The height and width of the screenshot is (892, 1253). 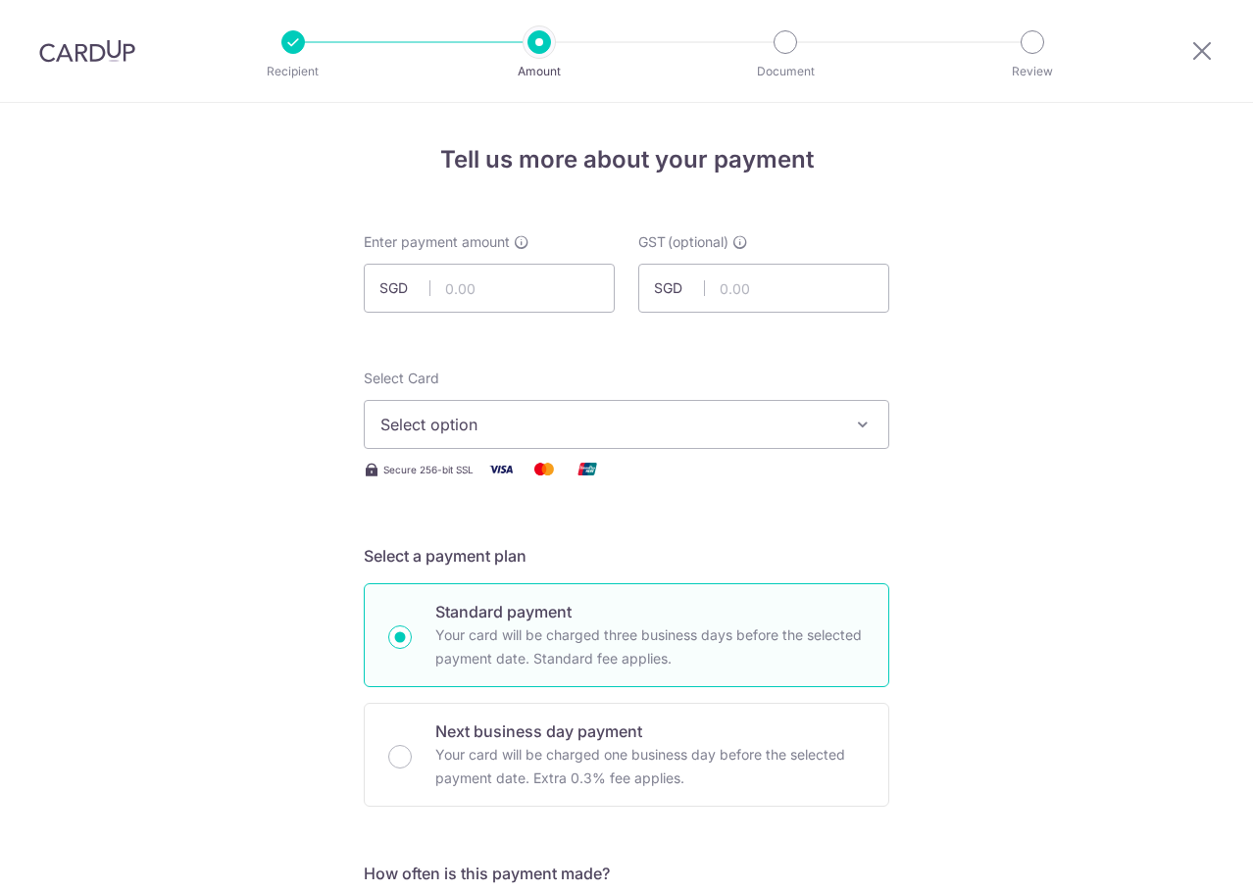 What do you see at coordinates (428, 469) in the screenshot?
I see `span: Secure 256-bit SSL` at bounding box center [428, 469].